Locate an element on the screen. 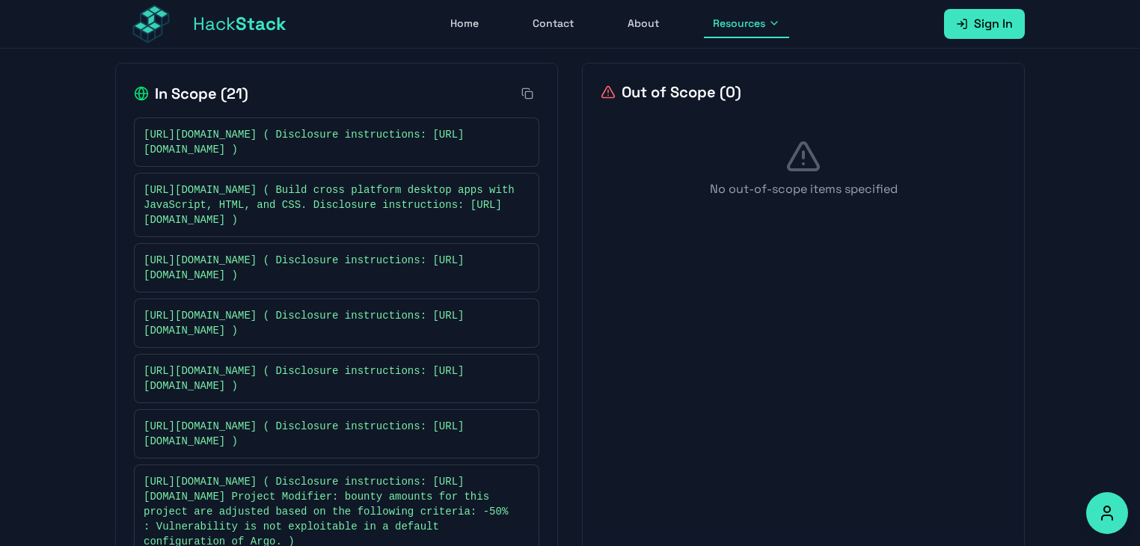  button: Resources is located at coordinates (747, 24).